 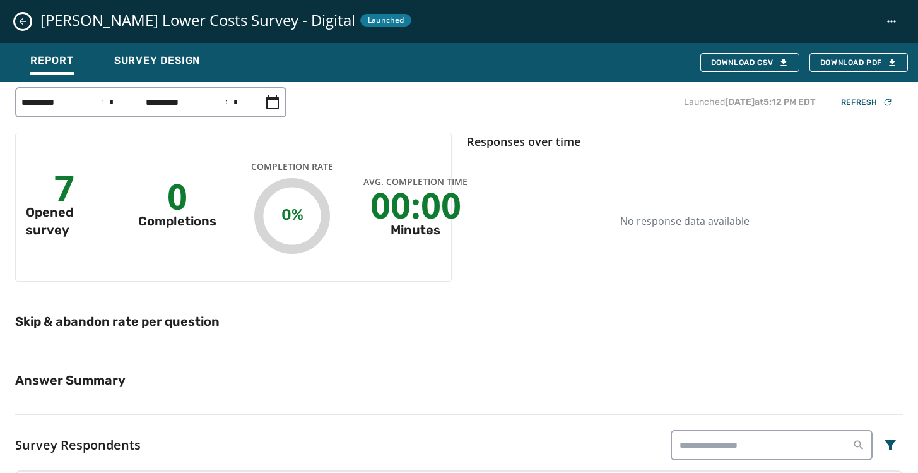 What do you see at coordinates (459, 380) in the screenshot?
I see `h2: Answer Summary` at bounding box center [459, 380].